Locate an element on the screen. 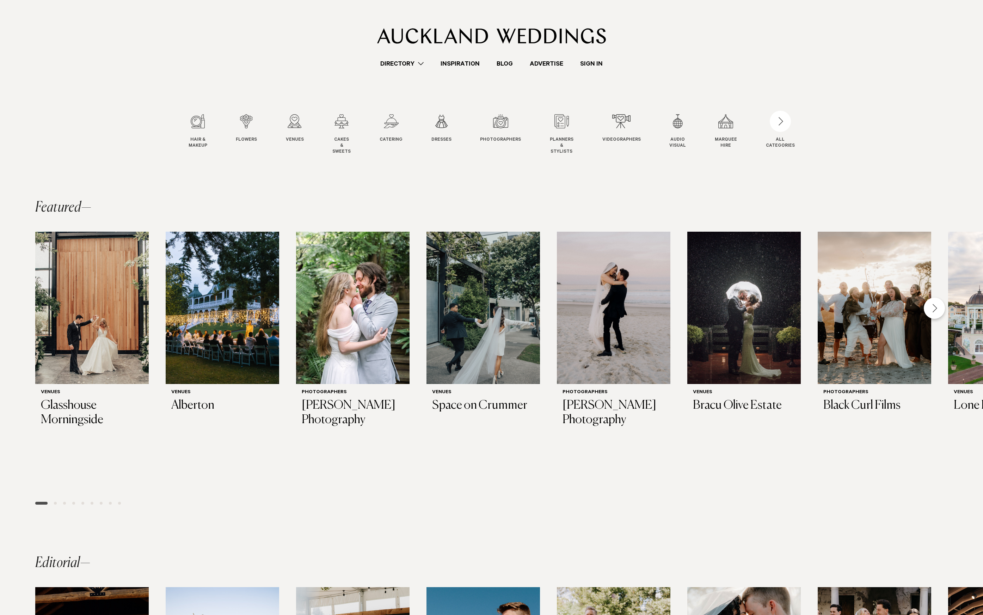 The width and height of the screenshot is (983, 615). swiper-slide: 11 / 12 is located at coordinates (733, 134).